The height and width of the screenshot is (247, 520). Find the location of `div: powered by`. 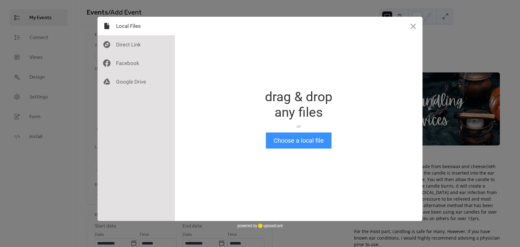

div: powered by is located at coordinates (260, 226).